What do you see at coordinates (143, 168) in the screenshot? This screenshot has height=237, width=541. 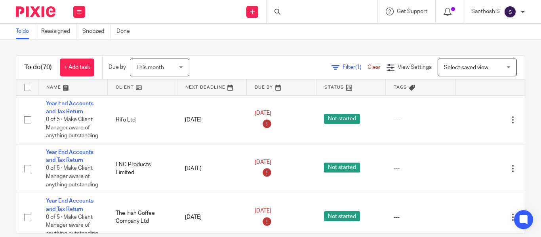 I see `td: ENC Products Limited` at bounding box center [143, 168].